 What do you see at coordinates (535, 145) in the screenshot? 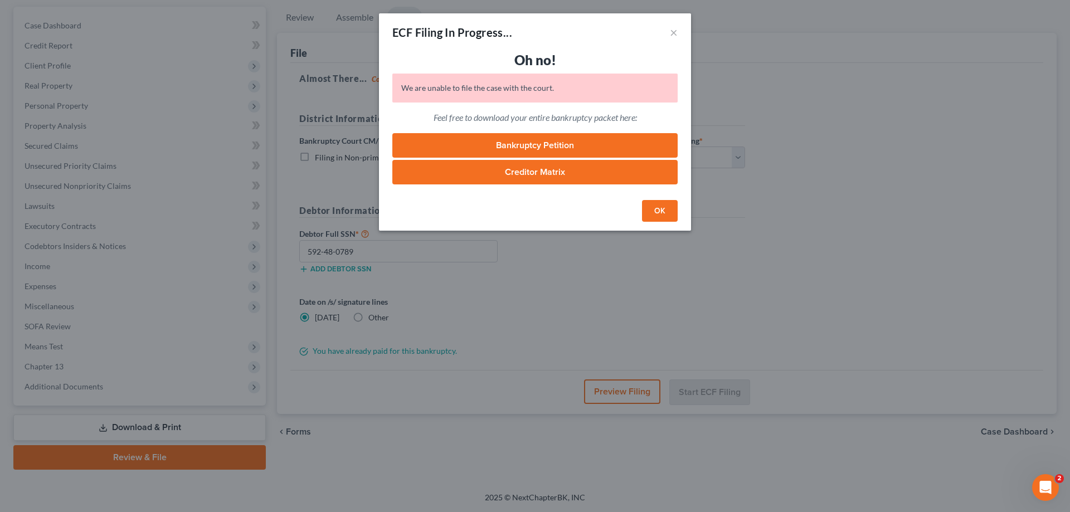
I see `a: Bankruptcy Petition` at bounding box center [535, 145].